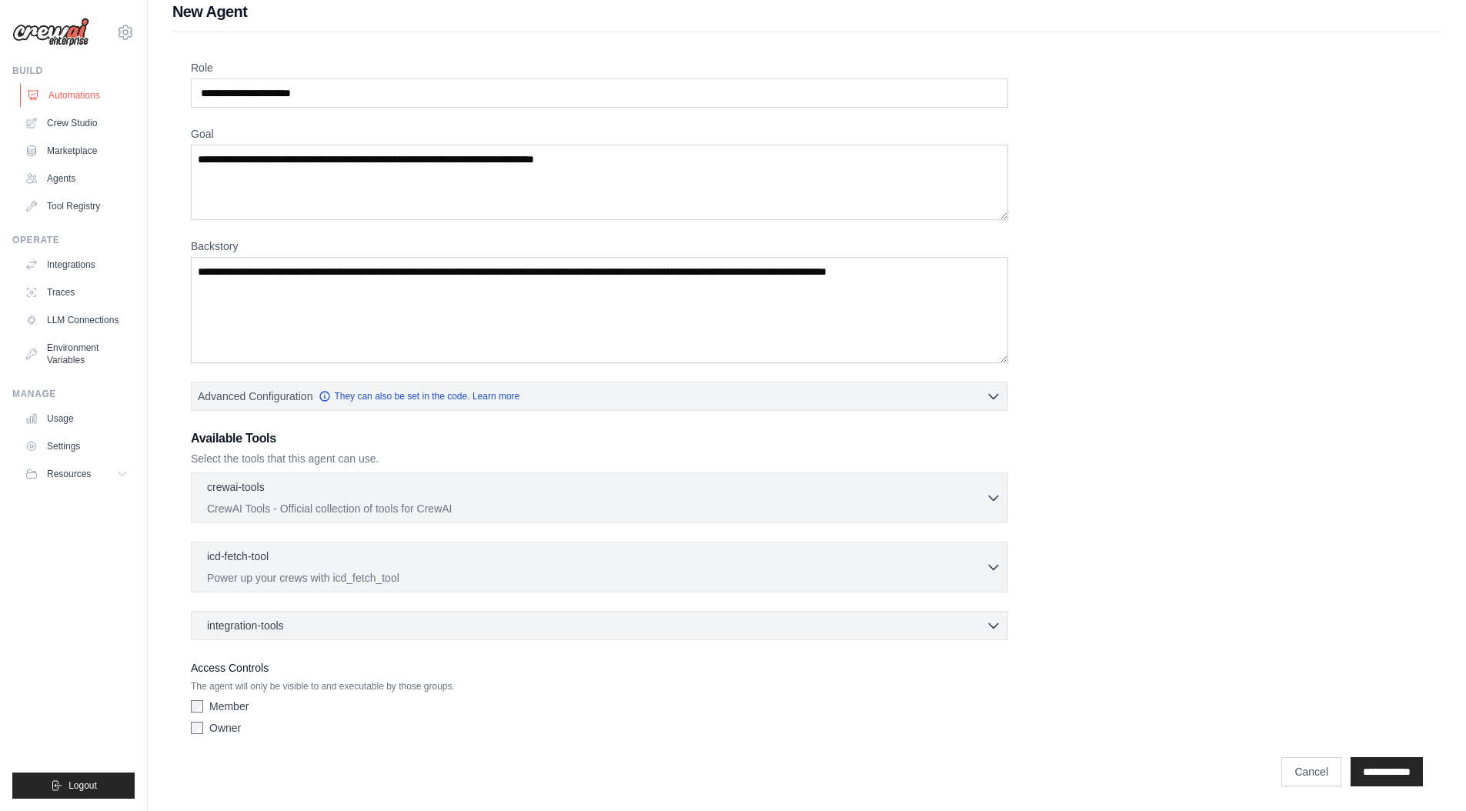  Describe the element at coordinates (225, 728) in the screenshot. I see `label: Owner` at that location.